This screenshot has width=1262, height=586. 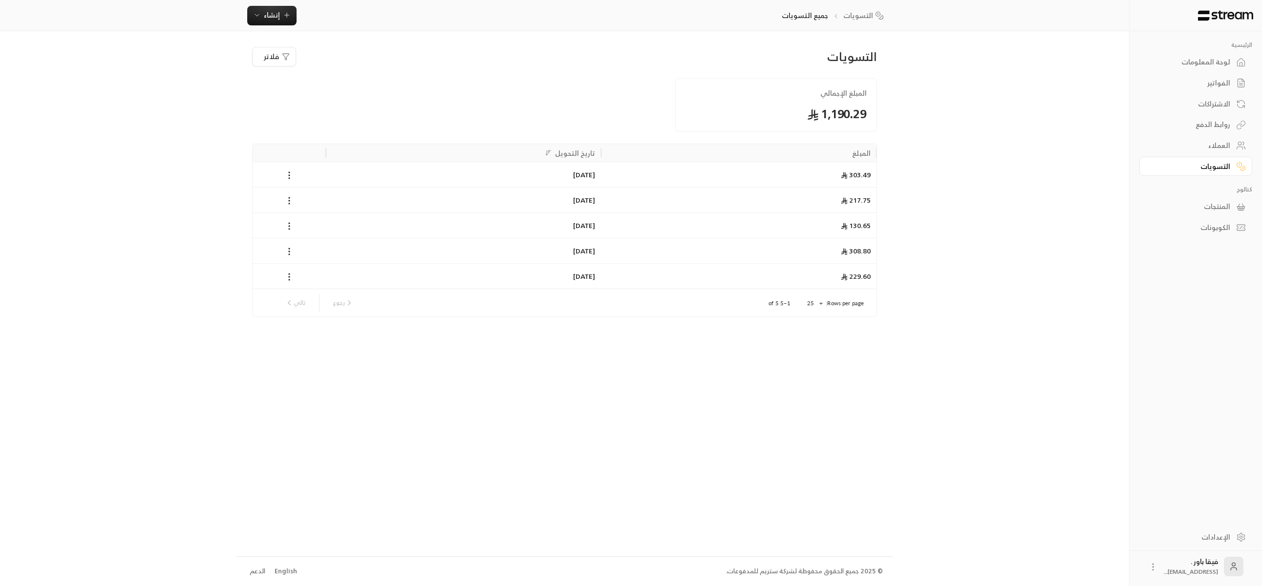 What do you see at coordinates (257, 572) in the screenshot?
I see `a: الدعم` at bounding box center [257, 572].